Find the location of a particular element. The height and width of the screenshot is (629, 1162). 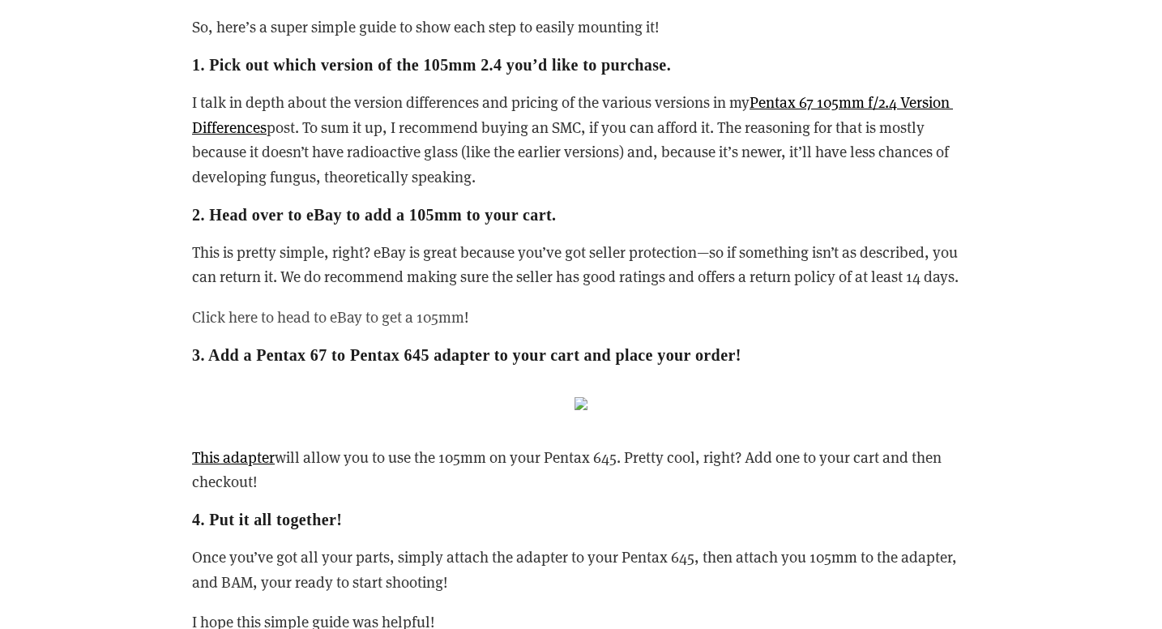

a: Click here to head to eBay to get a 105mm is located at coordinates (328, 316).